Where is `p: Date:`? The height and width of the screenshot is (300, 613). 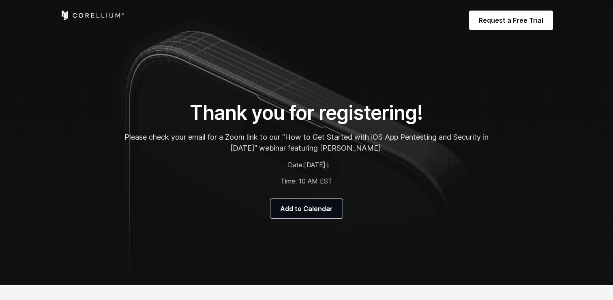
p: Date: is located at coordinates (307, 165).